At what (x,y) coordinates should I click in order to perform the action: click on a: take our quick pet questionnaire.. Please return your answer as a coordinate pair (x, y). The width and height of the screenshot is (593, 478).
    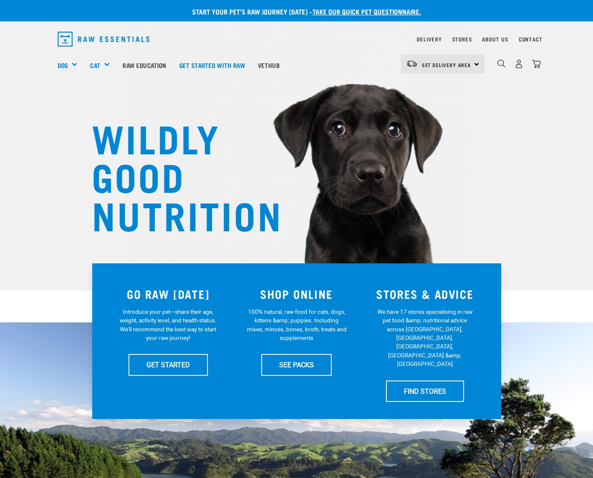
    Looking at the image, I should click on (367, 11).